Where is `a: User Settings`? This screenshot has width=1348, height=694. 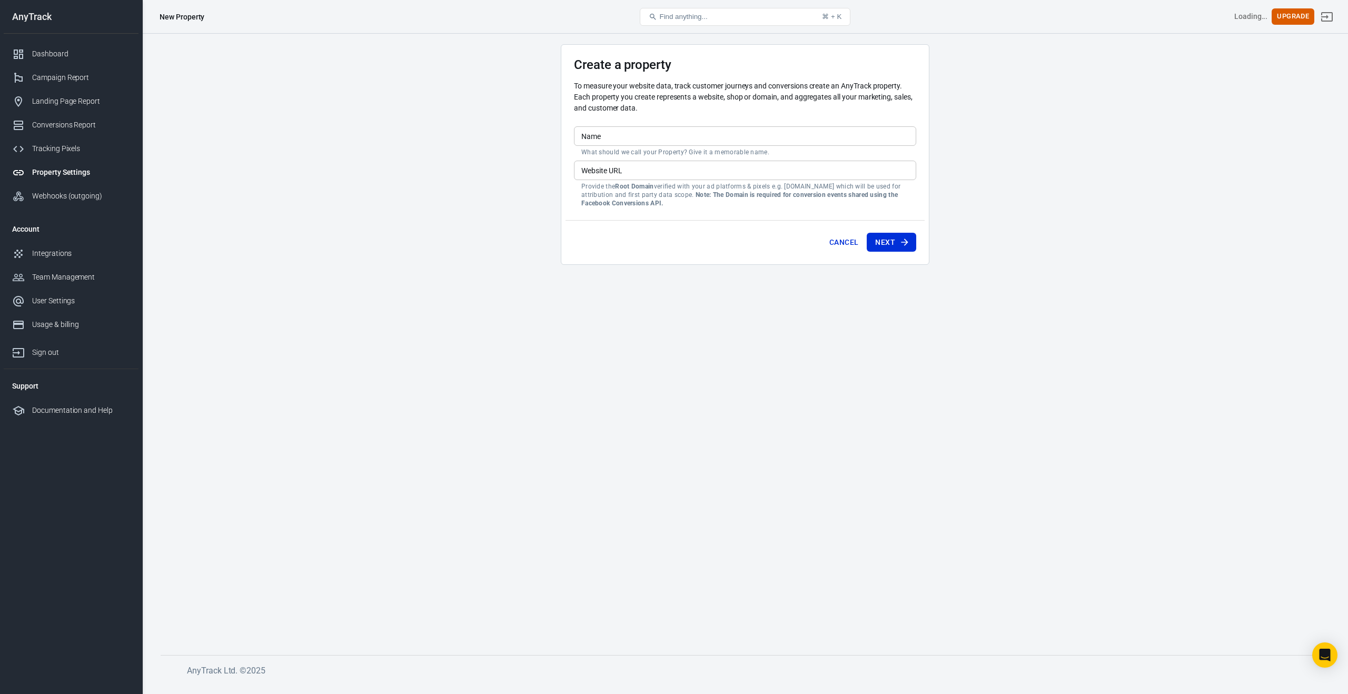
a: User Settings is located at coordinates (71, 301).